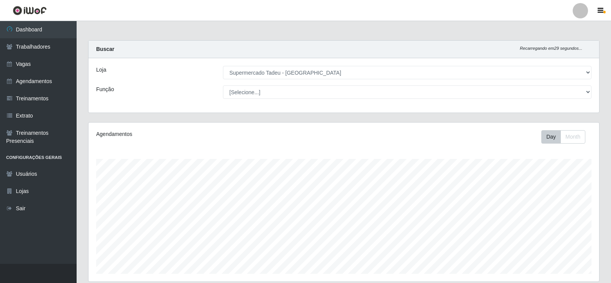 The width and height of the screenshot is (611, 283). What do you see at coordinates (105, 49) in the screenshot?
I see `strong: Buscar` at bounding box center [105, 49].